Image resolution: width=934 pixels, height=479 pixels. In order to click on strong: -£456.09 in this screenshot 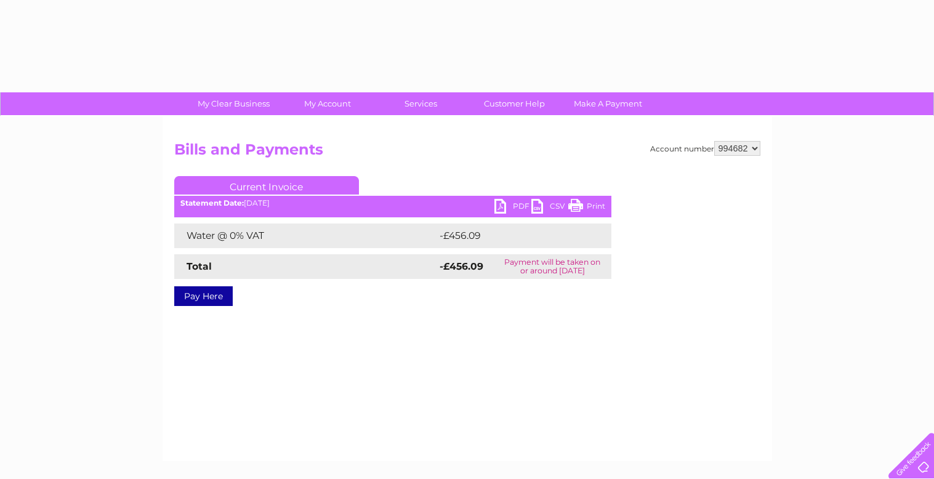, I will do `click(461, 266)`.